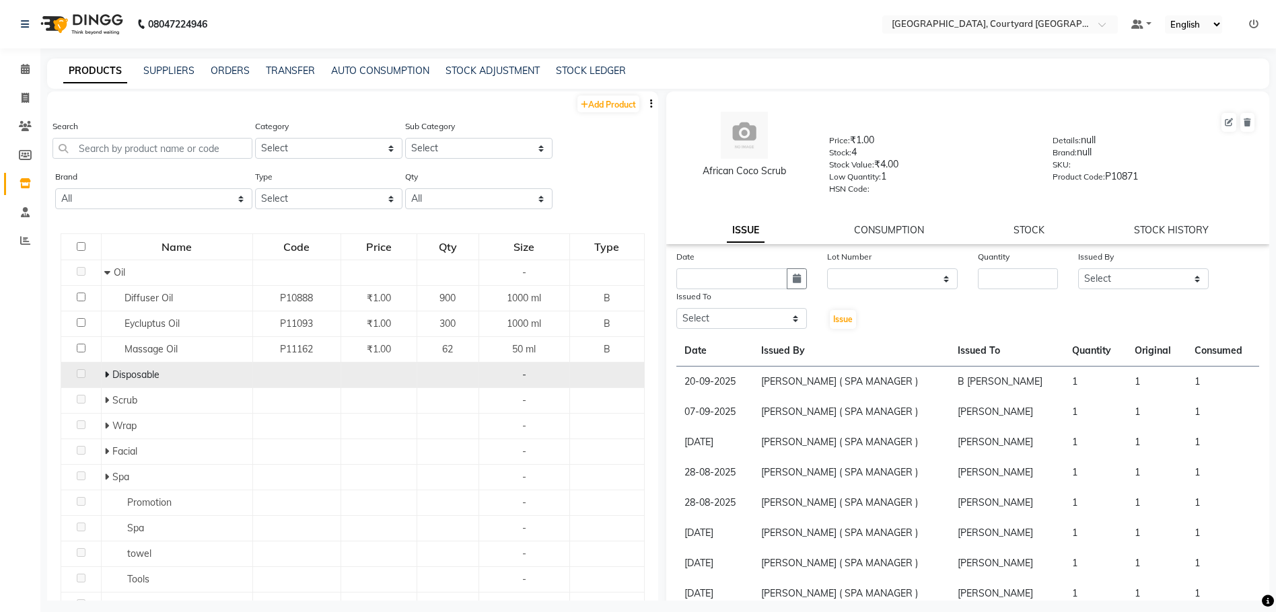  Describe the element at coordinates (411, 177) in the screenshot. I see `label: Qty` at that location.